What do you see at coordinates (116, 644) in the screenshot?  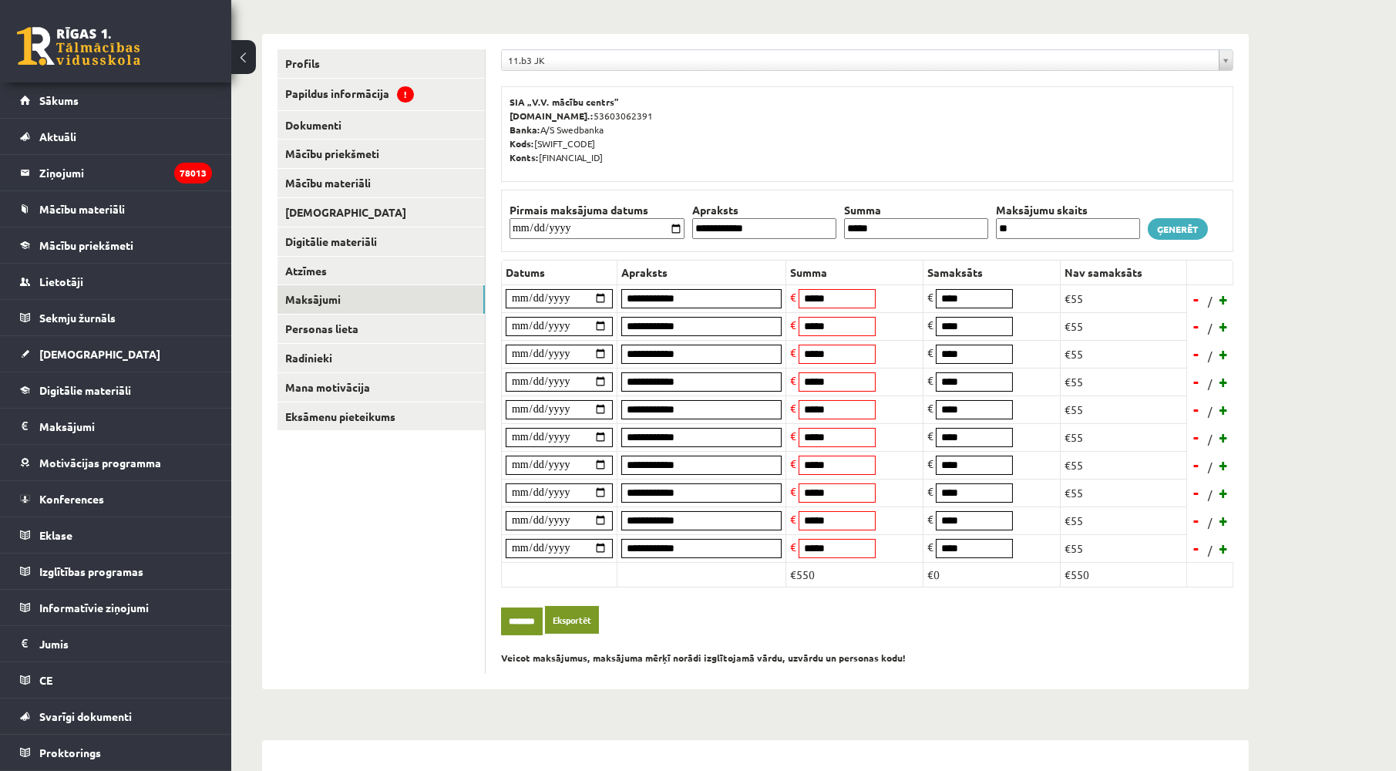 I see `a: Jumis` at bounding box center [116, 644].